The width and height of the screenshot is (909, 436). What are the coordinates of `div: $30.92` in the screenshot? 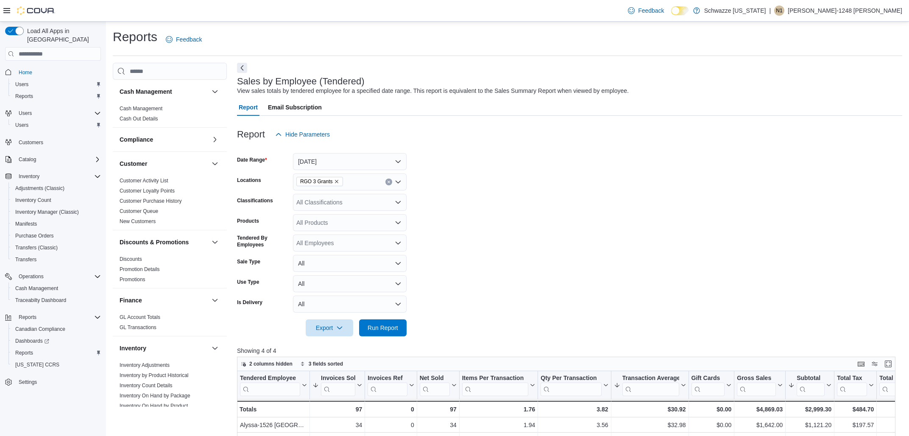 It's located at (650, 409).